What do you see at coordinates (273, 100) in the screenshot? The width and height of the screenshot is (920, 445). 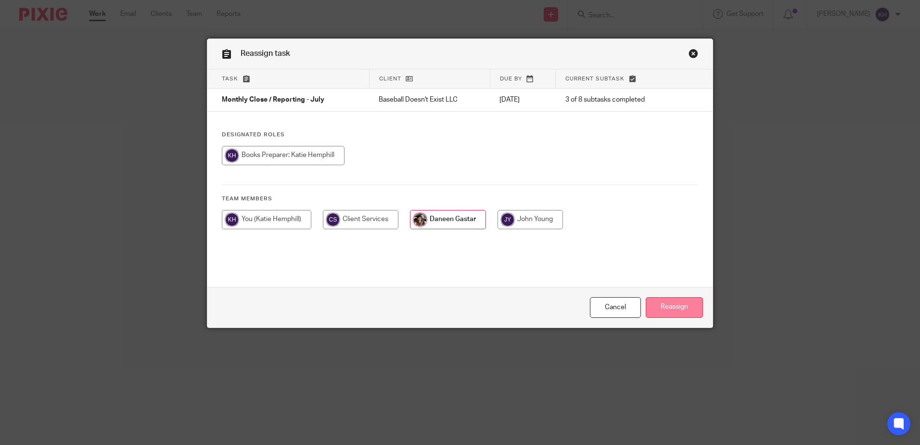 I see `span: Monthly Close / Reporting - July` at bounding box center [273, 100].